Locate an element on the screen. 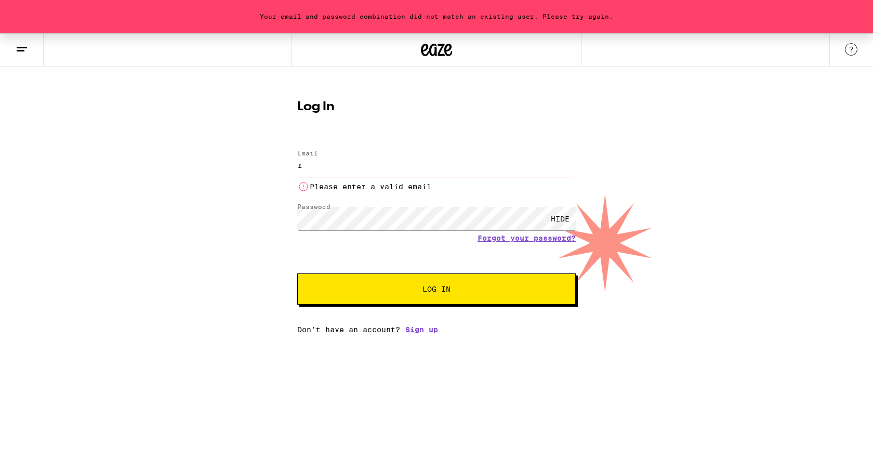 The width and height of the screenshot is (873, 458). a: Sign up is located at coordinates (421, 329).